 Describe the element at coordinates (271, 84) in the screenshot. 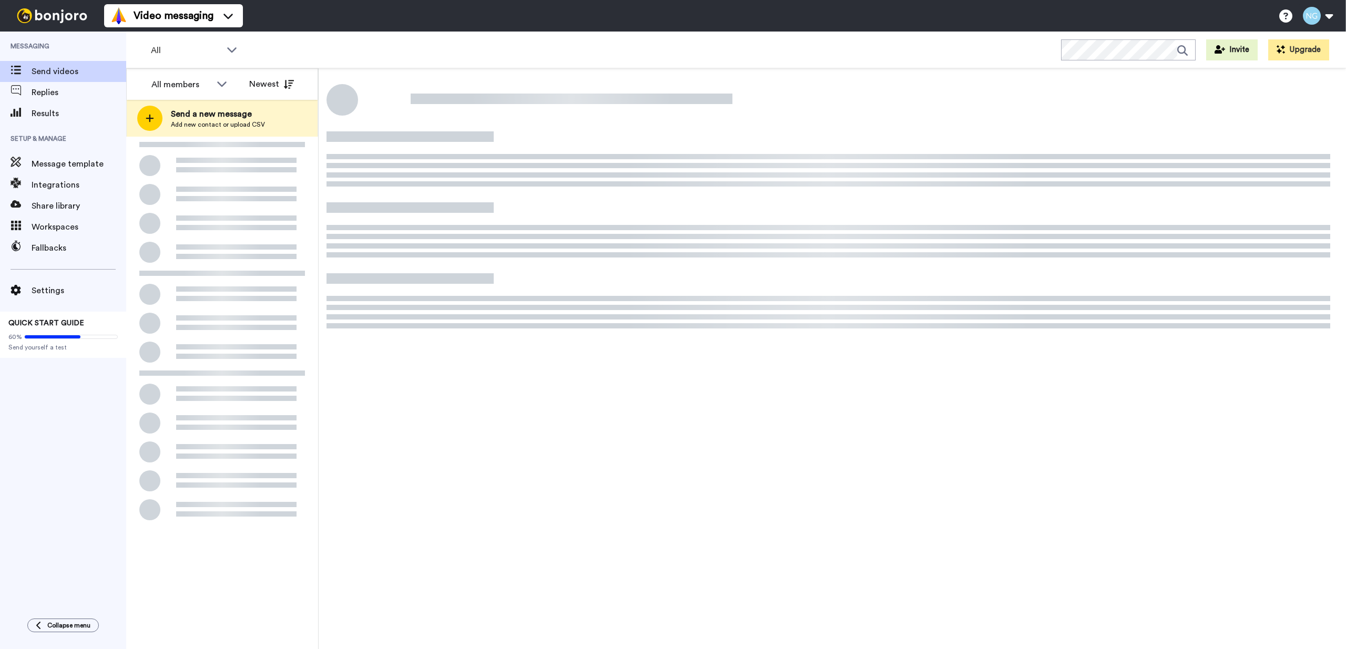

I see `button: Newest` at that location.